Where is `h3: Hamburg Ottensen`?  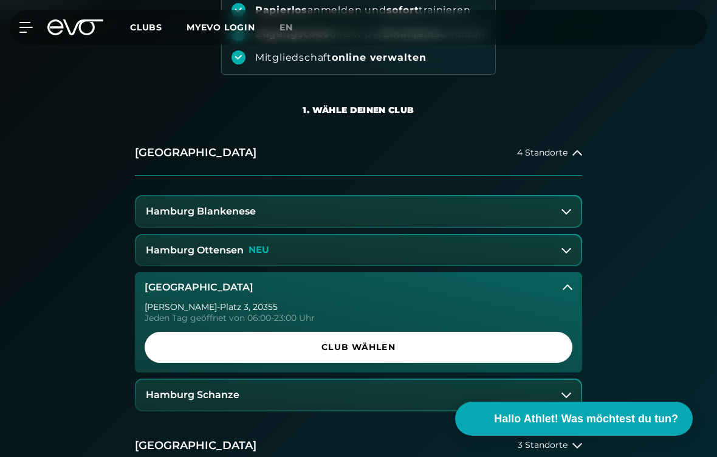 h3: Hamburg Ottensen is located at coordinates (194, 250).